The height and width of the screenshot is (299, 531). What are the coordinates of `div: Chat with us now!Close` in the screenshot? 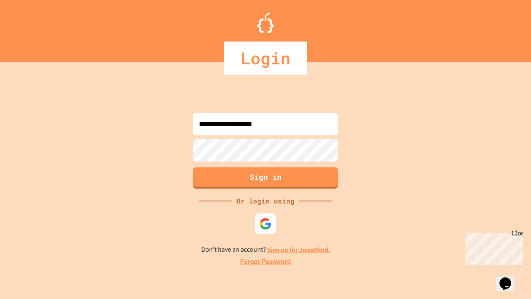 It's located at (30, 28).